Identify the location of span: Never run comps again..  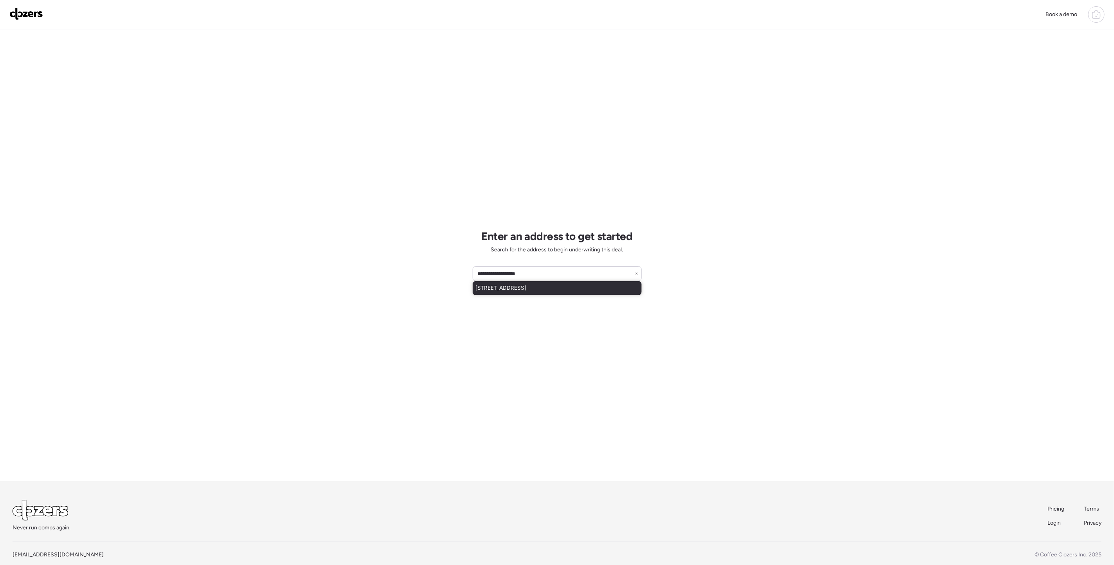
(42, 528).